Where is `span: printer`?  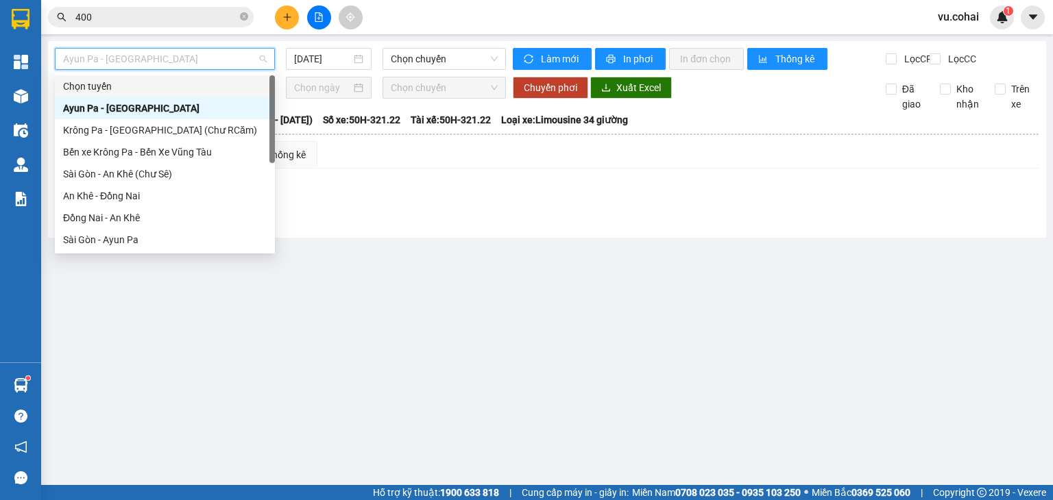 span: printer is located at coordinates (611, 60).